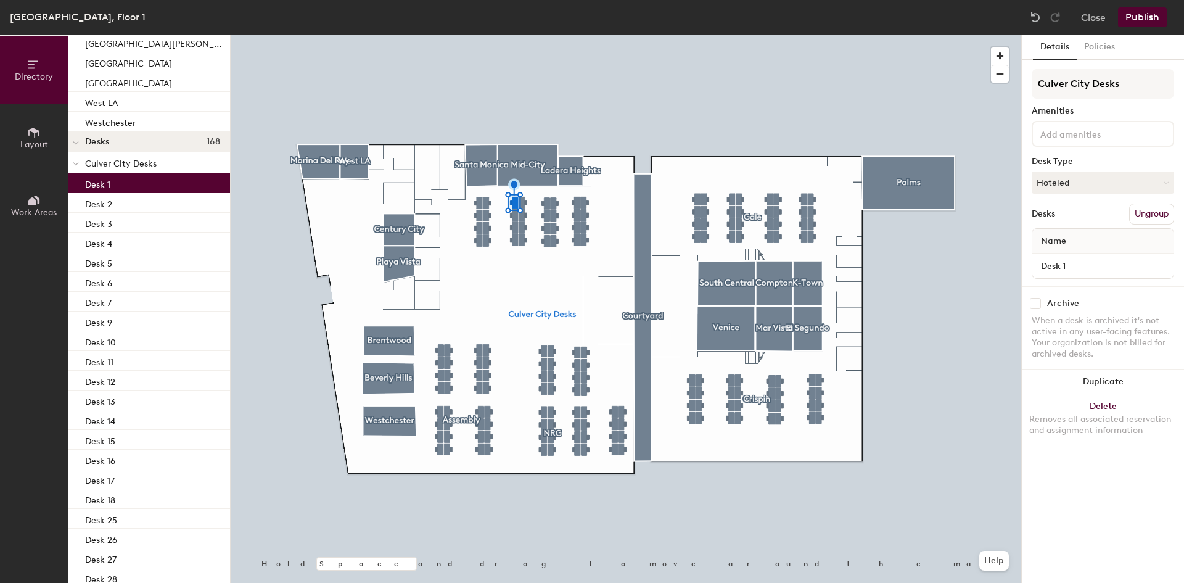  Describe the element at coordinates (1103, 183) in the screenshot. I see `button: Hoteled` at that location.